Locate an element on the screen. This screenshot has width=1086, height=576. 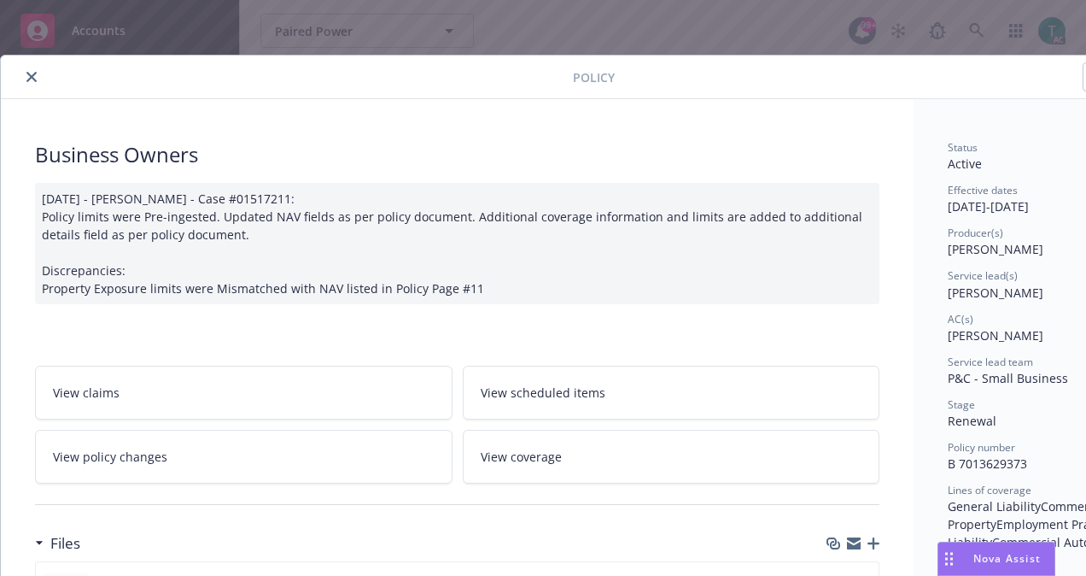
span: Effective dates is located at coordinates (983, 190).